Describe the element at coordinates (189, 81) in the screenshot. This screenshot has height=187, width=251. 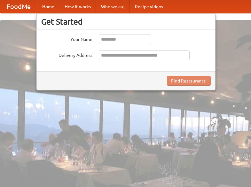
I see `button: Find Restaurants!` at that location.